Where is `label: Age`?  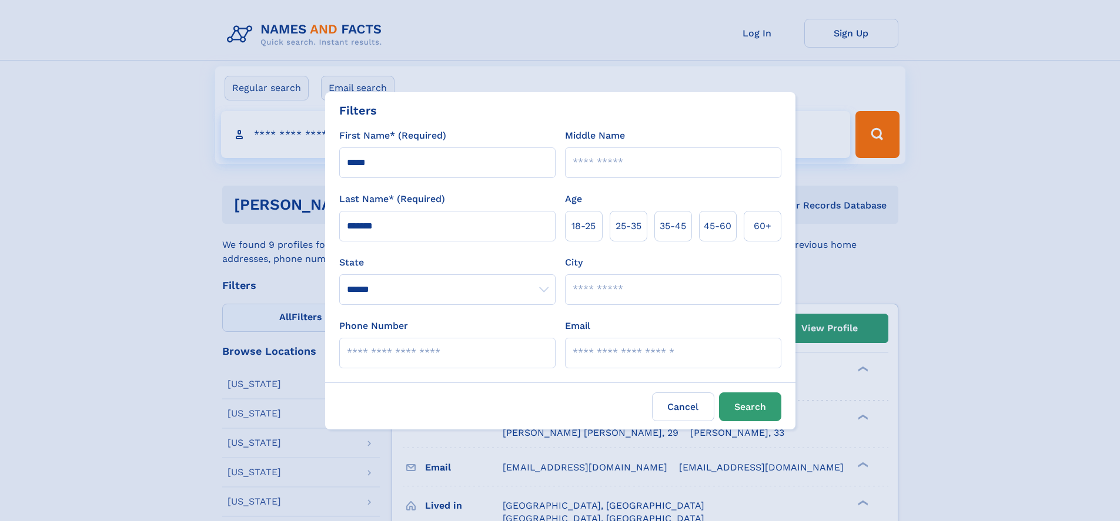 label: Age is located at coordinates (573, 199).